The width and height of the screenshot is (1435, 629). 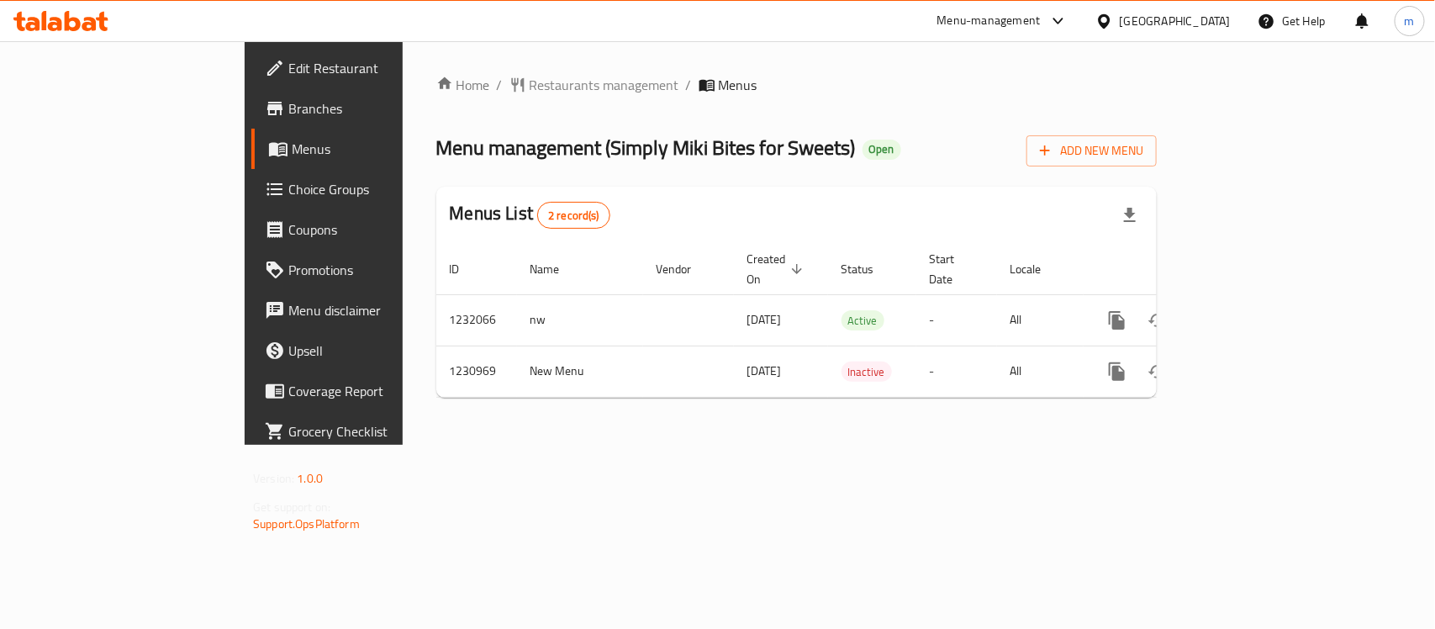 What do you see at coordinates (466, 269) in the screenshot?
I see `span: ID` at bounding box center [466, 269].